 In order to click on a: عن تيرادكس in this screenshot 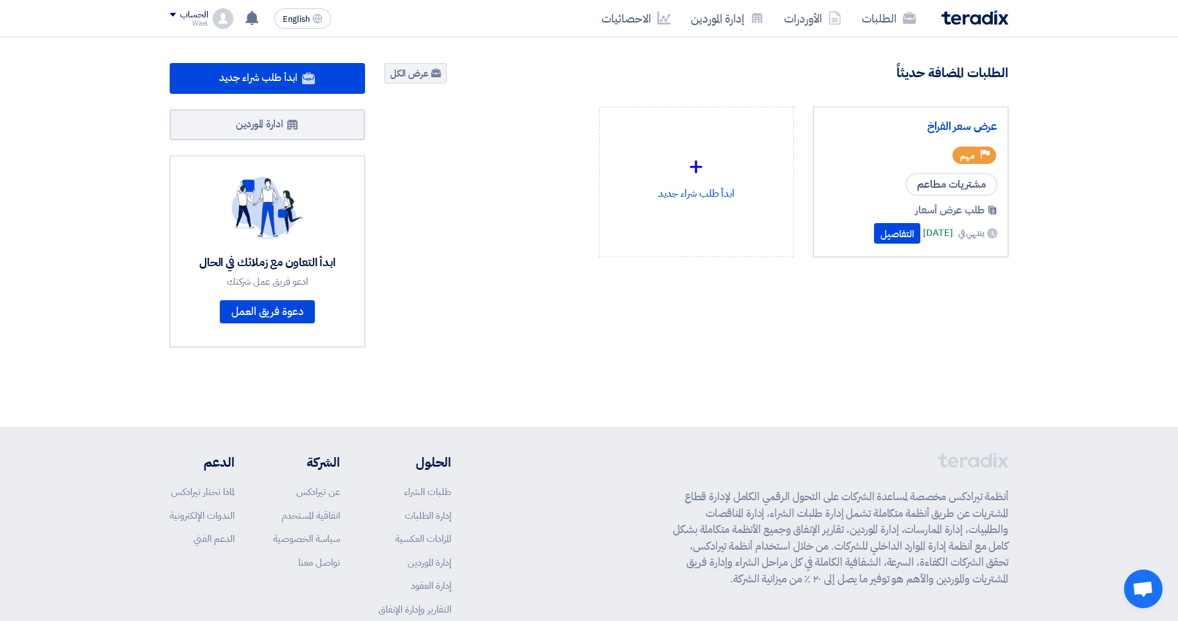, I will do `click(318, 491)`.